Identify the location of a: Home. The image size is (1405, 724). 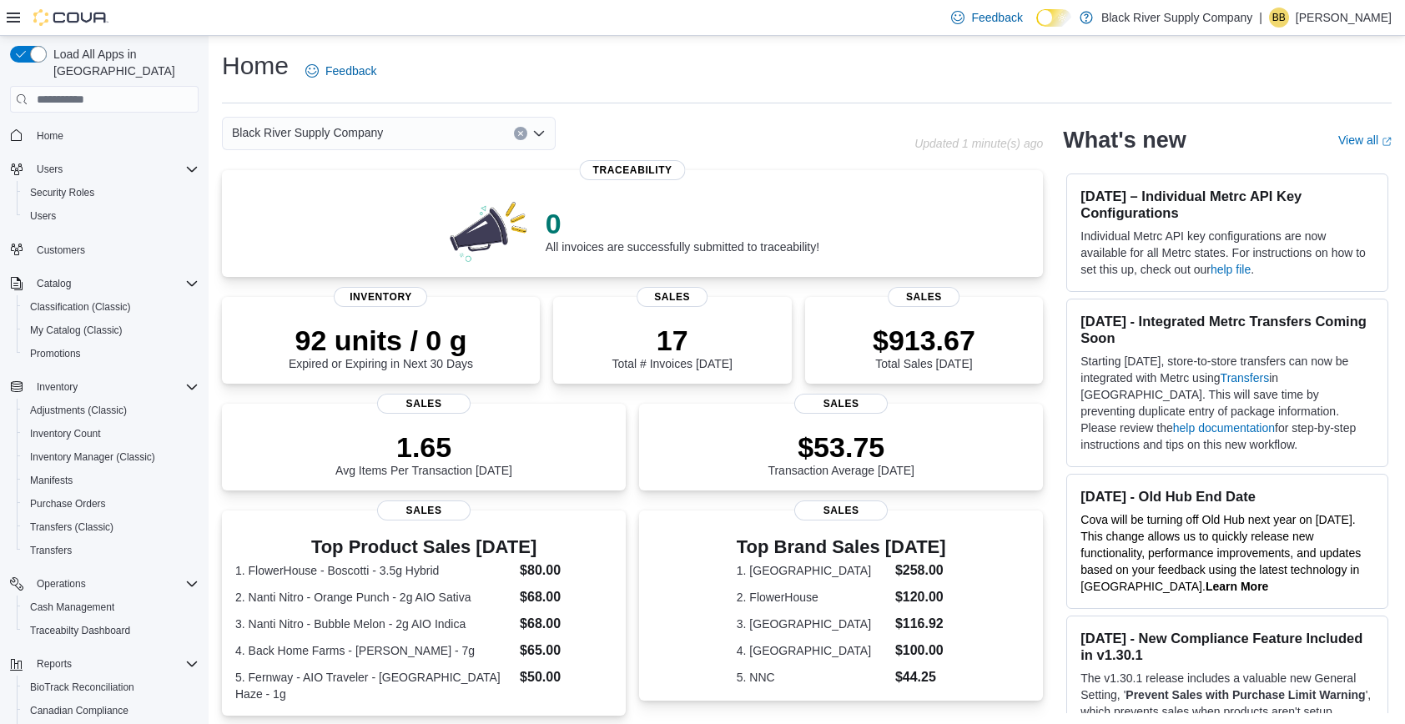
(50, 136).